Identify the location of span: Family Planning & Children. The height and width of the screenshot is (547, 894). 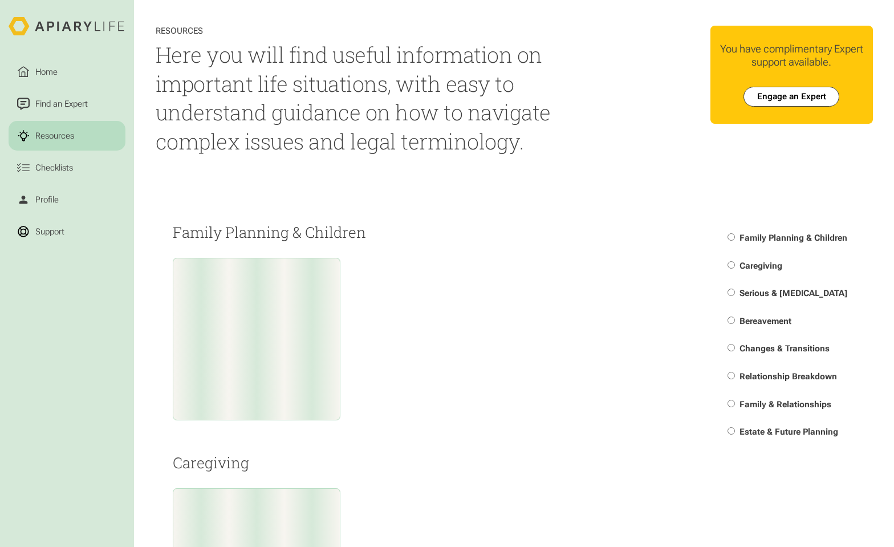
(793, 238).